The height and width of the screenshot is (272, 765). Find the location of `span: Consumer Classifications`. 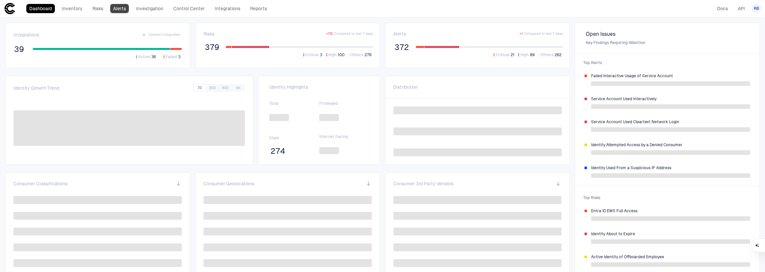

span: Consumer Classifications is located at coordinates (40, 184).